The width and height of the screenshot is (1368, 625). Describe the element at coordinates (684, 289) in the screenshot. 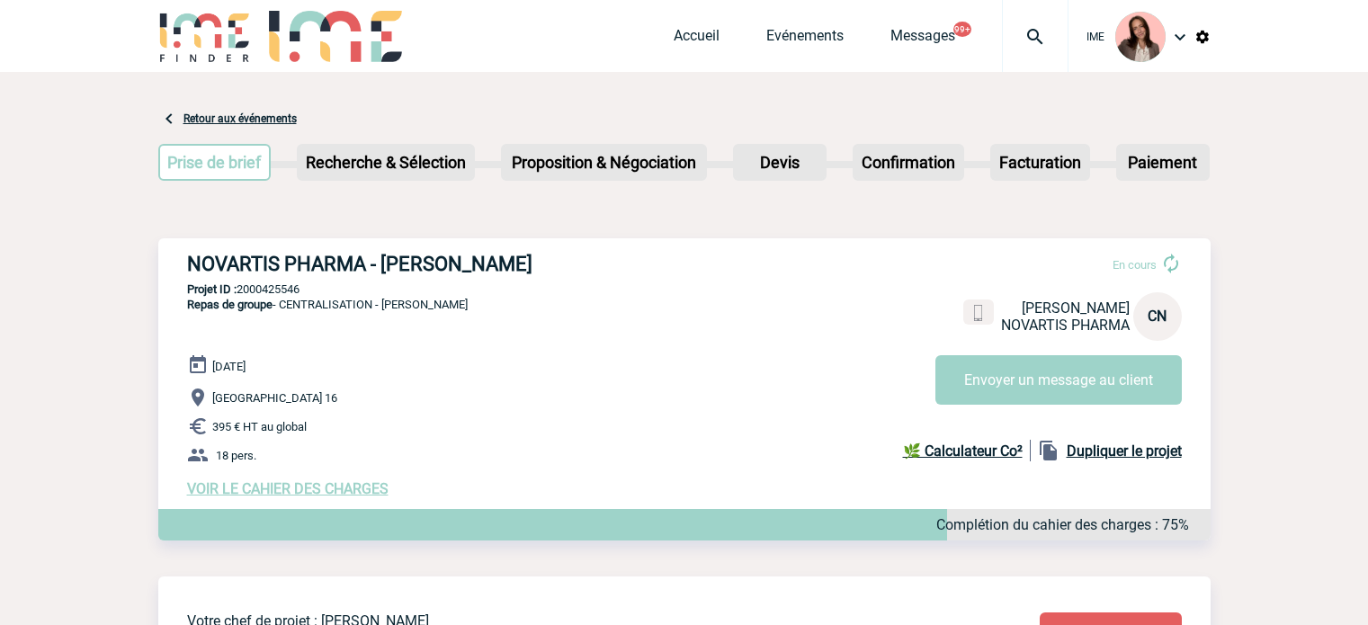

I see `p: 2000425546` at that location.